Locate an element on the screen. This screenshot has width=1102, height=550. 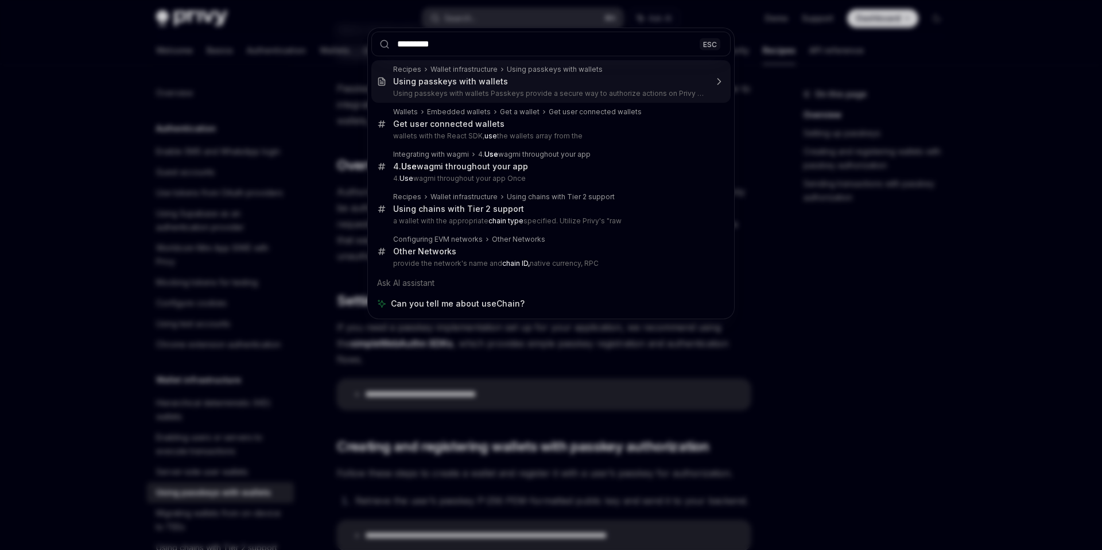
div: Wallets is located at coordinates (405, 112).